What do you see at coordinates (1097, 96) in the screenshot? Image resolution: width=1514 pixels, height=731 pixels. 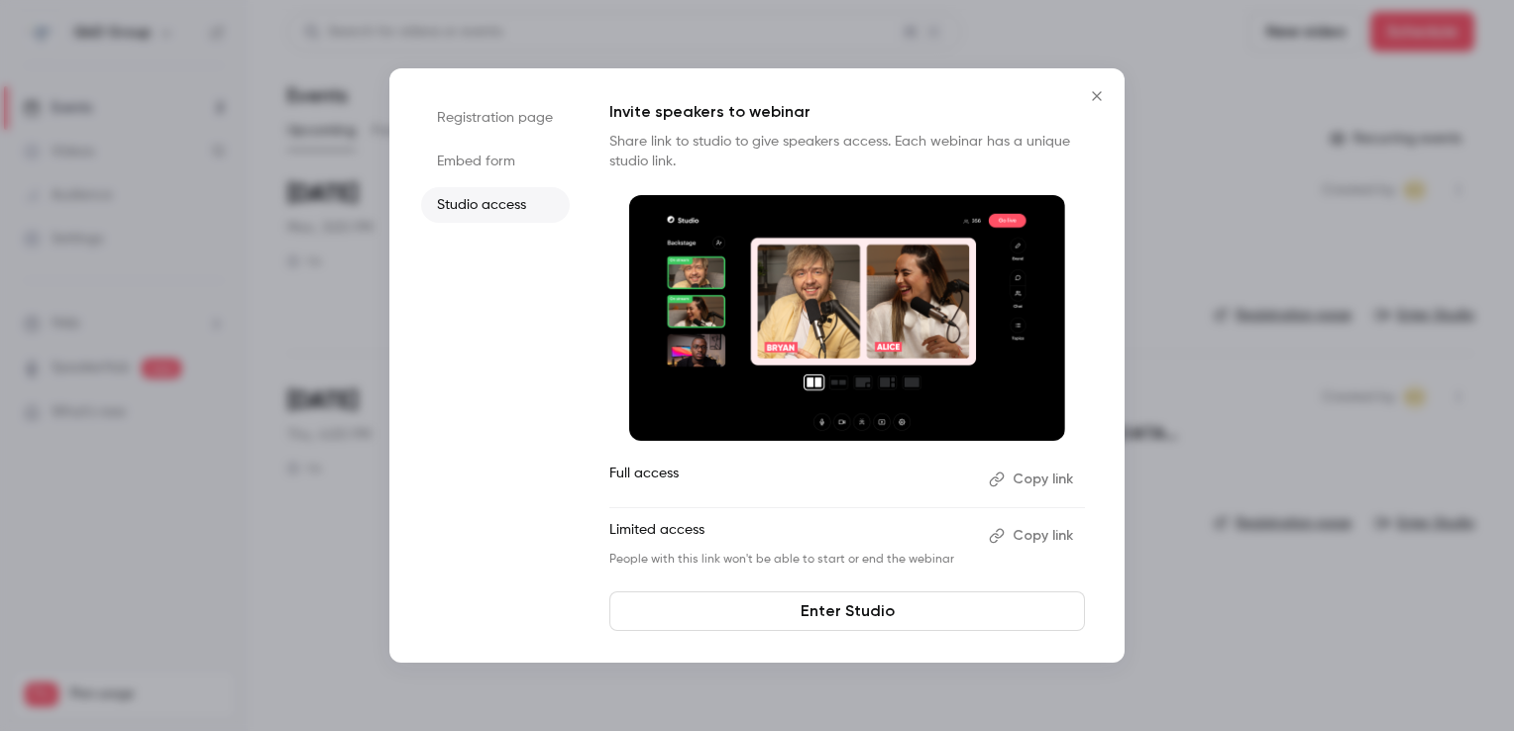 I see `button: Close` at bounding box center [1097, 96].